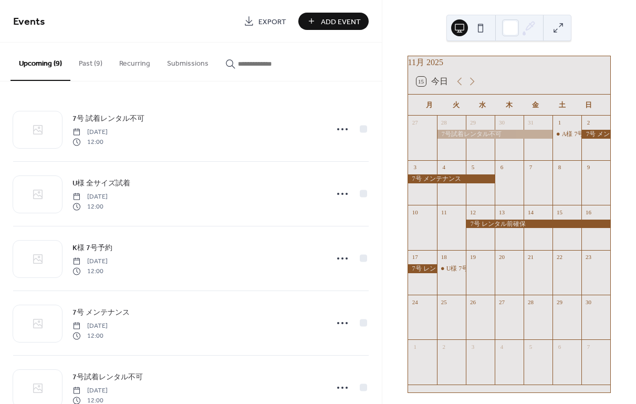 The height and width of the screenshot is (404, 636). Describe the element at coordinates (92, 247) in the screenshot. I see `a: K様 7号予約` at that location.